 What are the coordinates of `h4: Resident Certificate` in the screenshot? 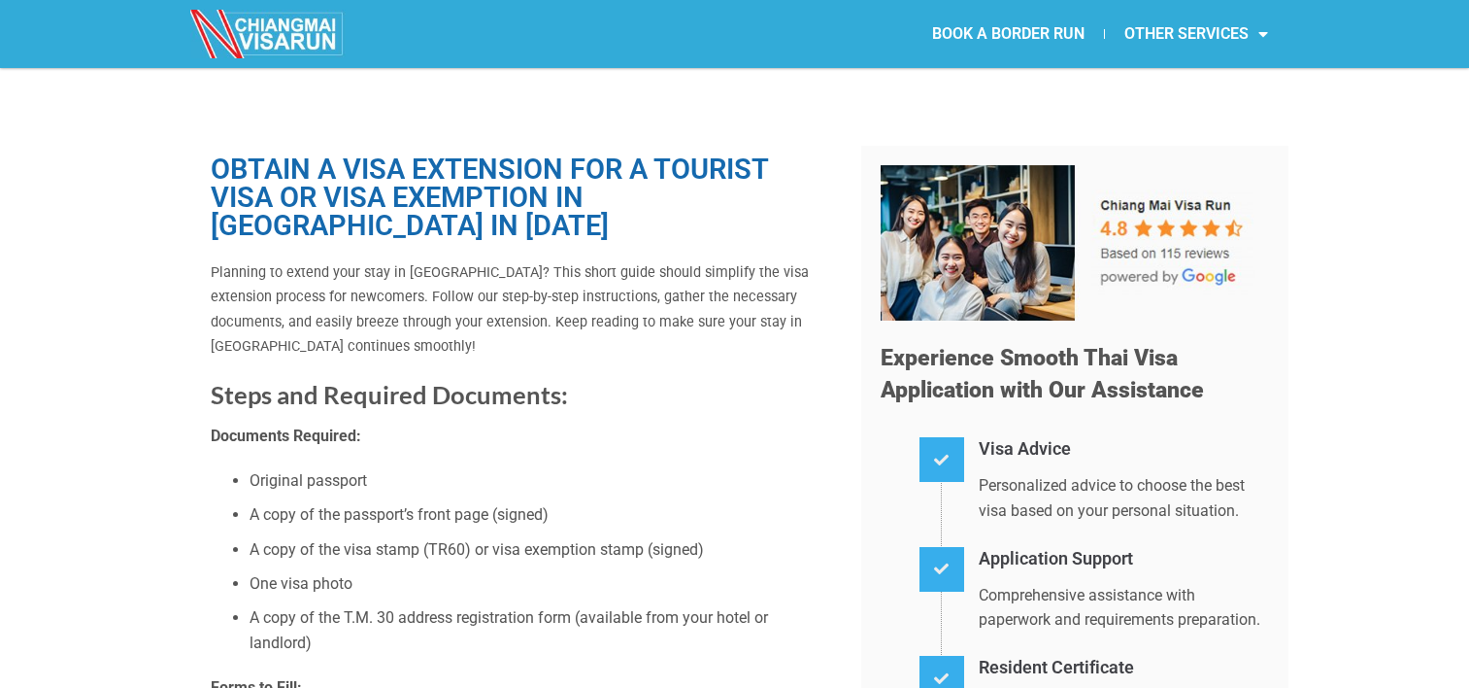 It's located at (1124, 667).